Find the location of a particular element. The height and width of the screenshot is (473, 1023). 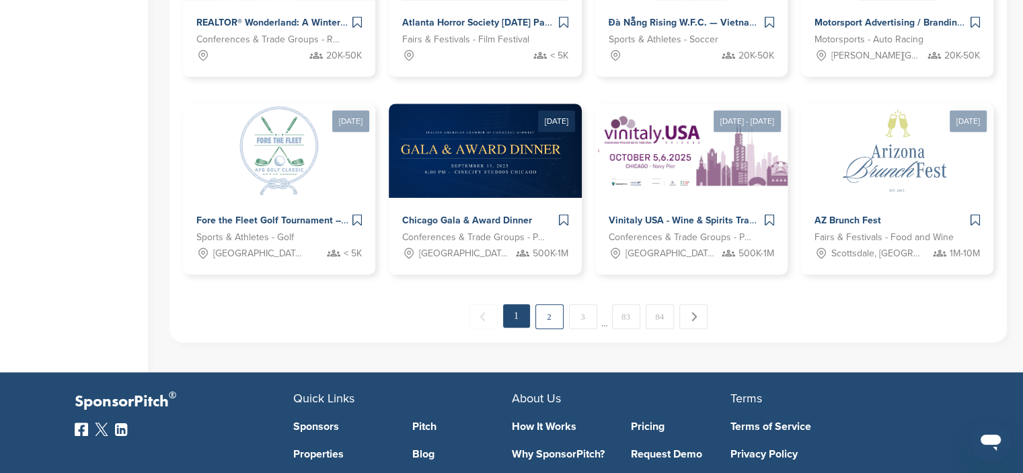

span: Fairs & Festivals - Film Festival is located at coordinates (465, 40).